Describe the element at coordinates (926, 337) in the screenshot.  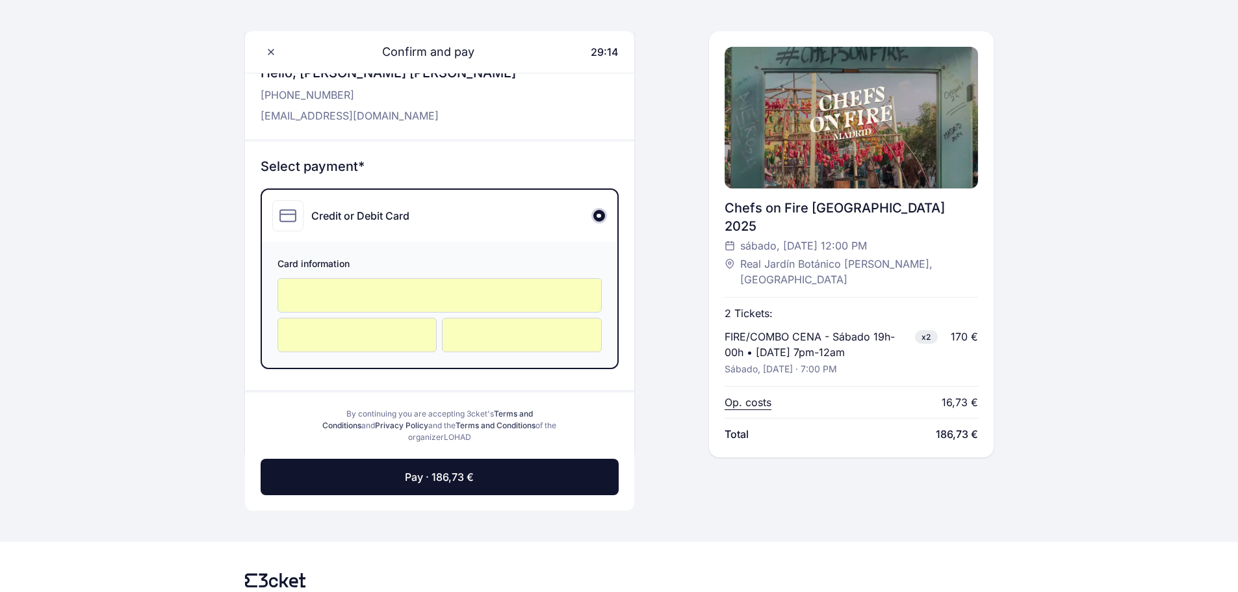
I see `span: x2` at that location.